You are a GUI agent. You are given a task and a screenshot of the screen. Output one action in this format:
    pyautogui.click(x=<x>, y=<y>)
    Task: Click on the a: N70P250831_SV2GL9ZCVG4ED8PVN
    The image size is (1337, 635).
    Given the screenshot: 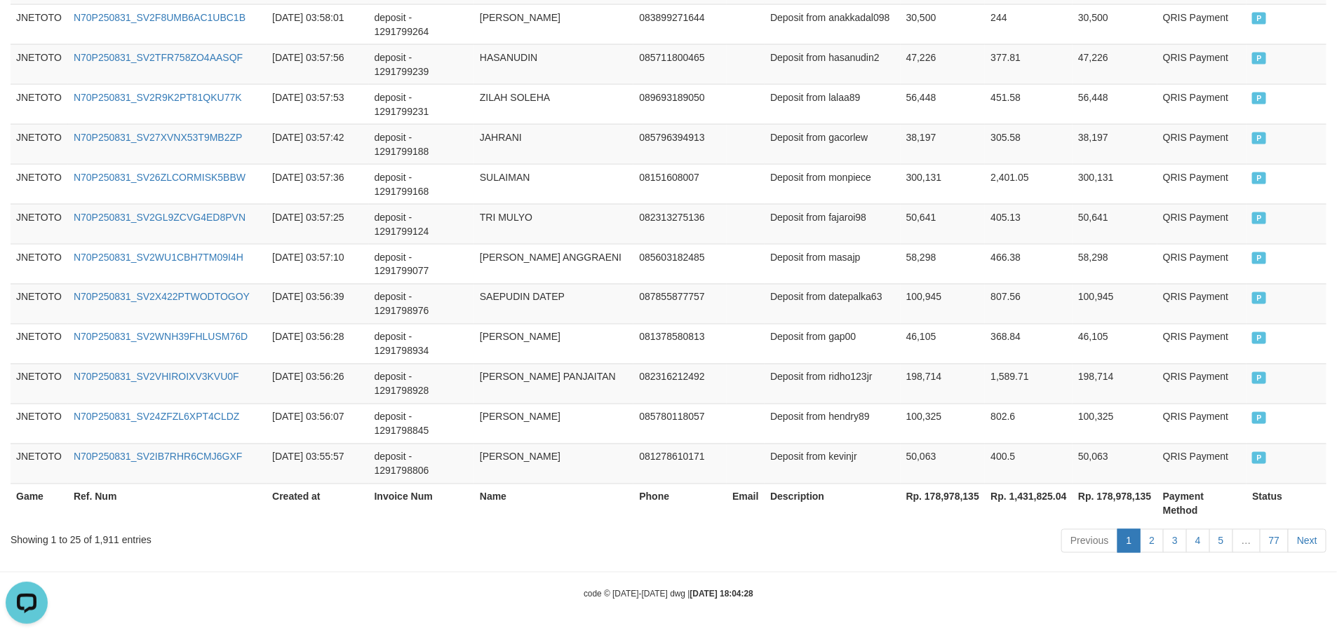 What is the action you would take?
    pyautogui.click(x=159, y=217)
    